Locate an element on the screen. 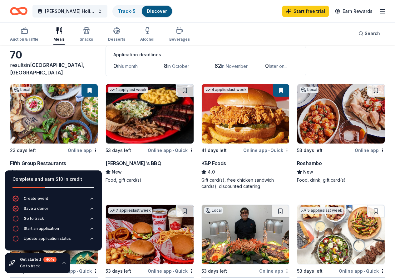 The height and width of the screenshot is (278, 395). button: Search is located at coordinates (369, 33).